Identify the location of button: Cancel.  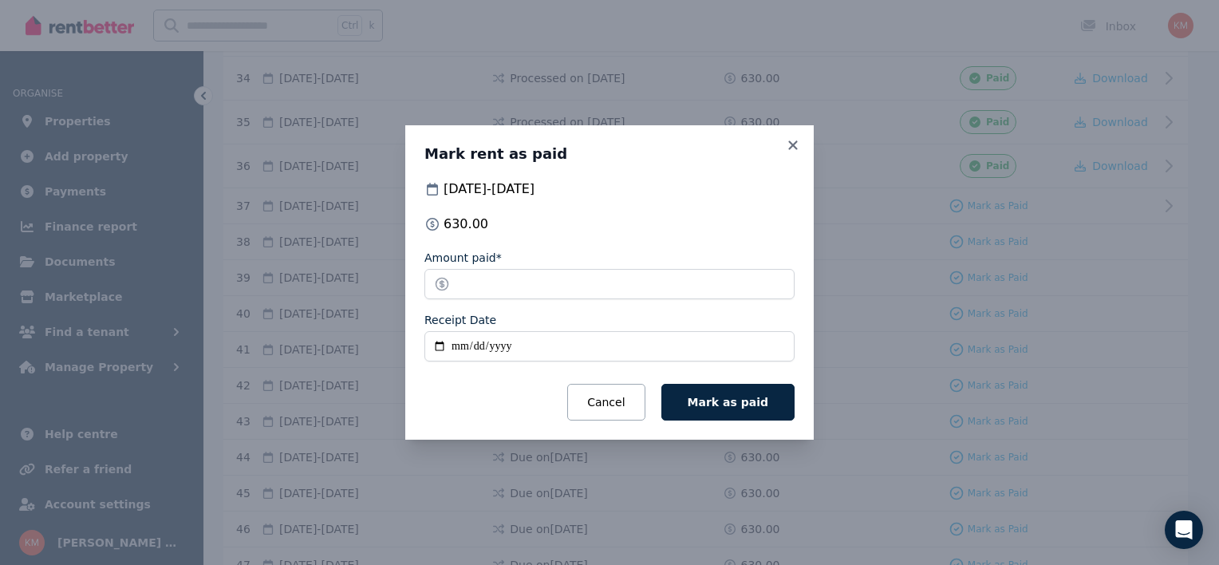
(606, 402).